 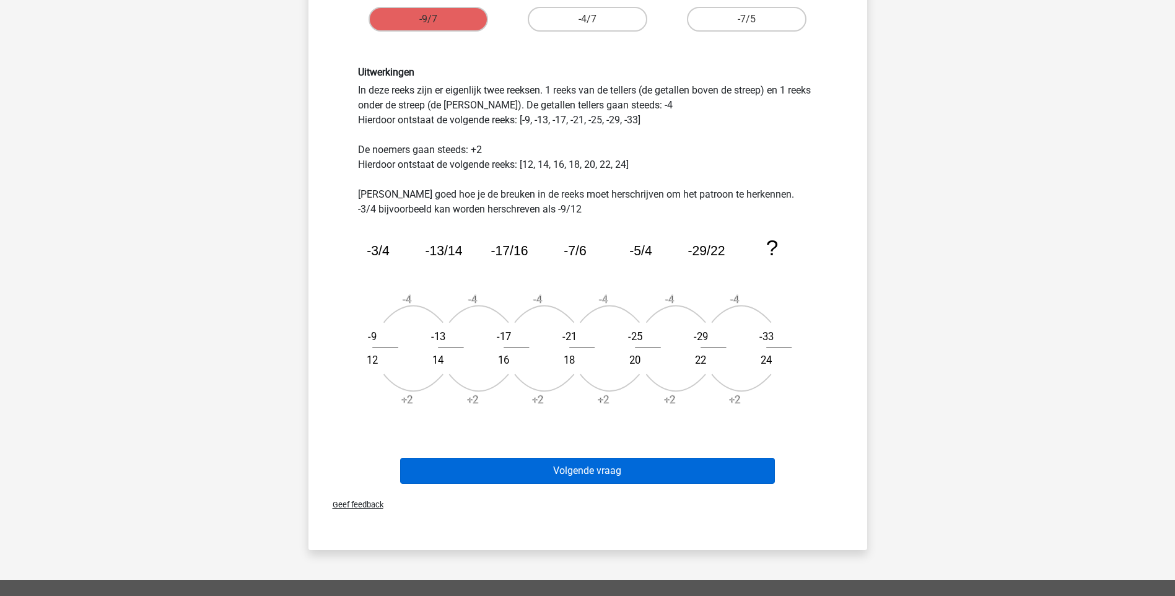 What do you see at coordinates (569, 360) in the screenshot?
I see `text: 18` at bounding box center [569, 360].